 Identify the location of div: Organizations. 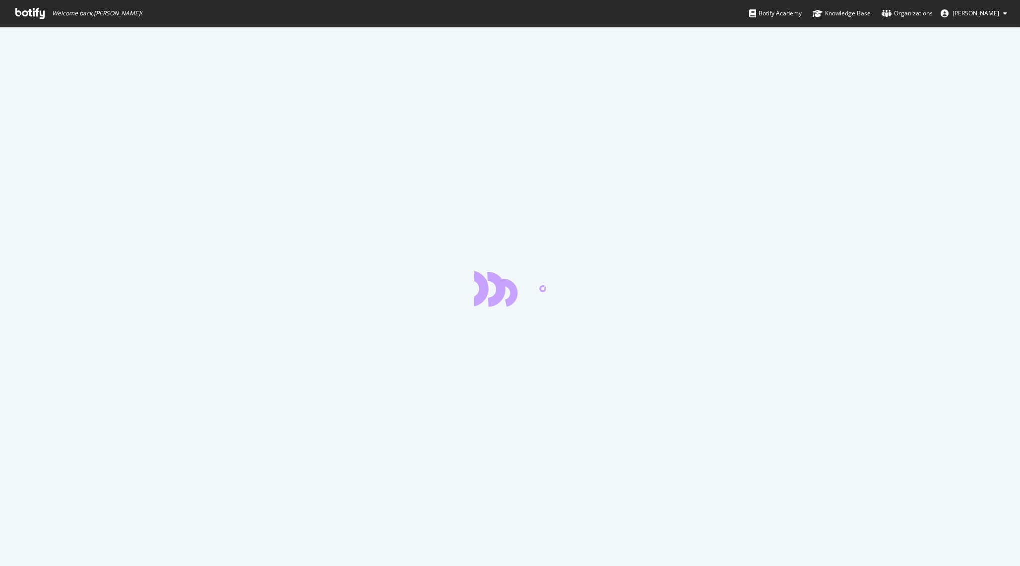
(907, 13).